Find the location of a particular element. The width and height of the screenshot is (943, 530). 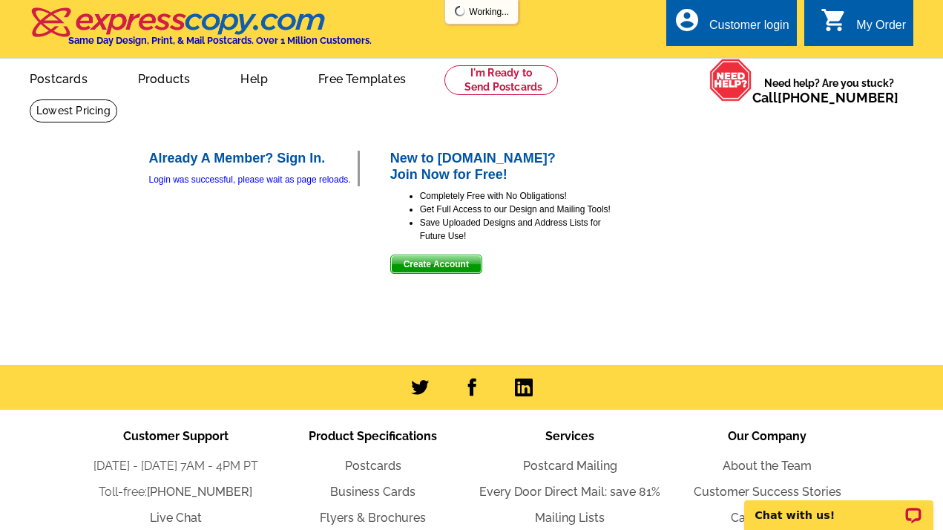

span: Need help? Are you stuck? is located at coordinates (828, 90).